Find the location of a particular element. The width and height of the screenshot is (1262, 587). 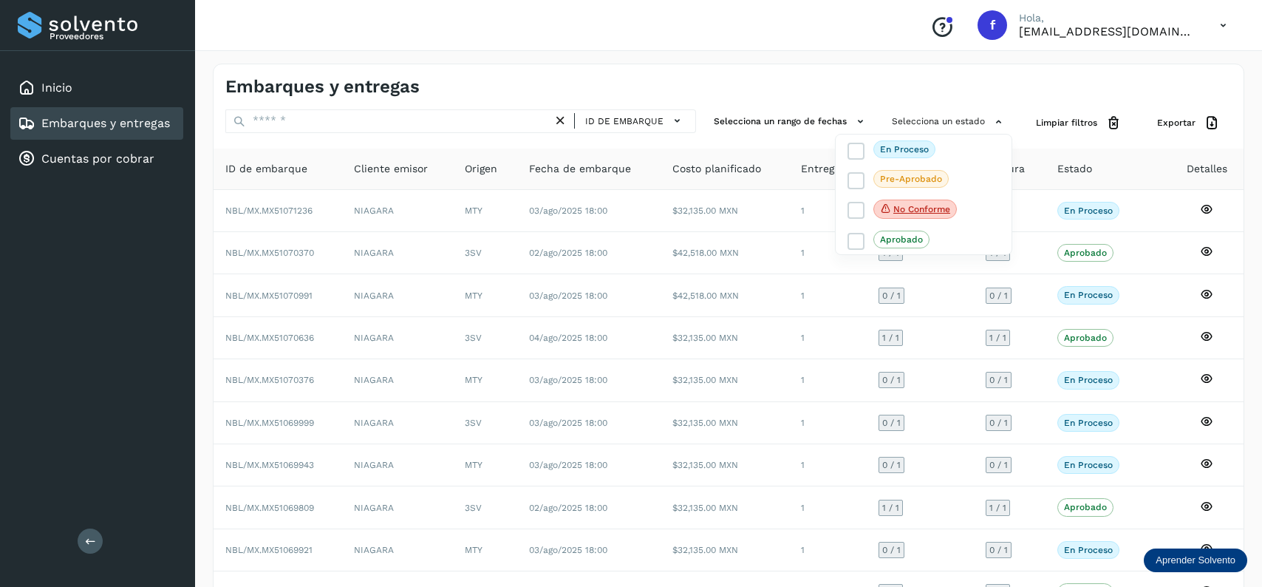

a: Cuentas por cobrar is located at coordinates (98, 158).